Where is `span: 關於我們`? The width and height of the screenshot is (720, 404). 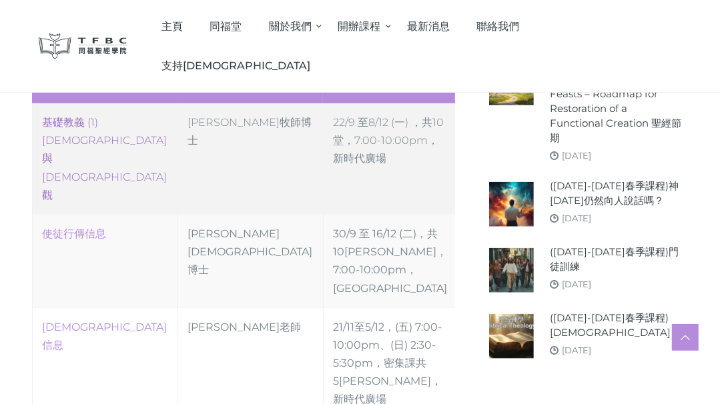 span: 關於我們 is located at coordinates (290, 26).